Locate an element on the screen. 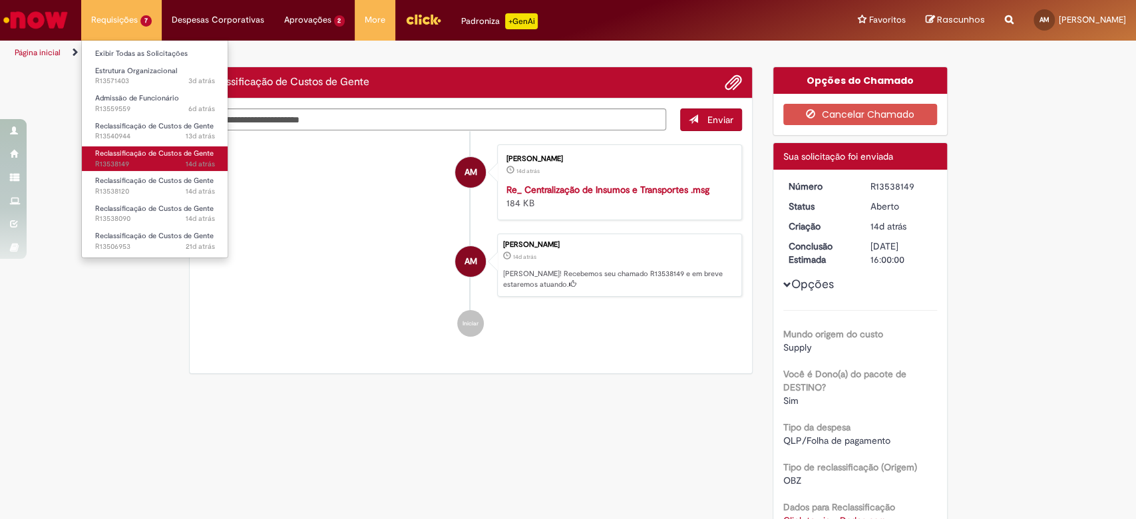 Image resolution: width=1136 pixels, height=519 pixels. span: R13538149 is located at coordinates (155, 164).